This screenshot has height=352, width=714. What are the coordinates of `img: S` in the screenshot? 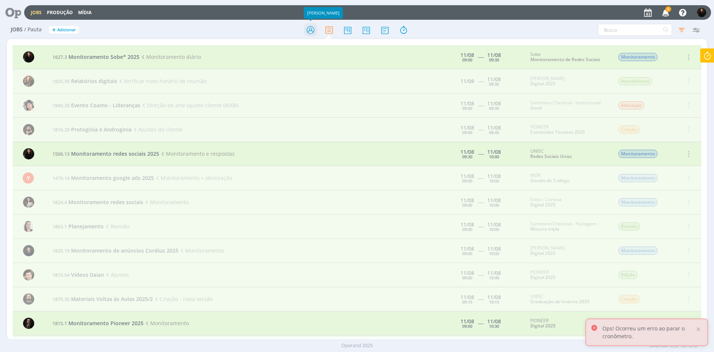 It's located at (702, 12).